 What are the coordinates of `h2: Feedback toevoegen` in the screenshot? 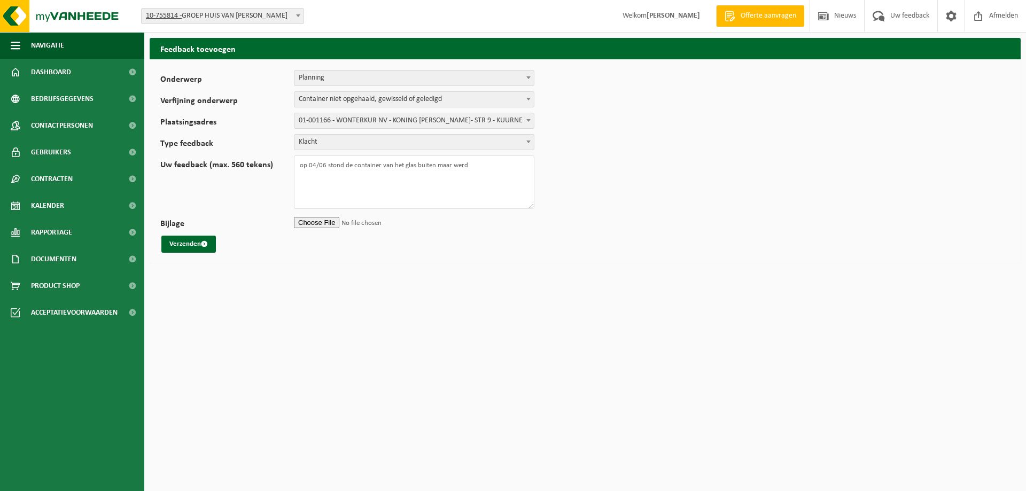 It's located at (585, 48).